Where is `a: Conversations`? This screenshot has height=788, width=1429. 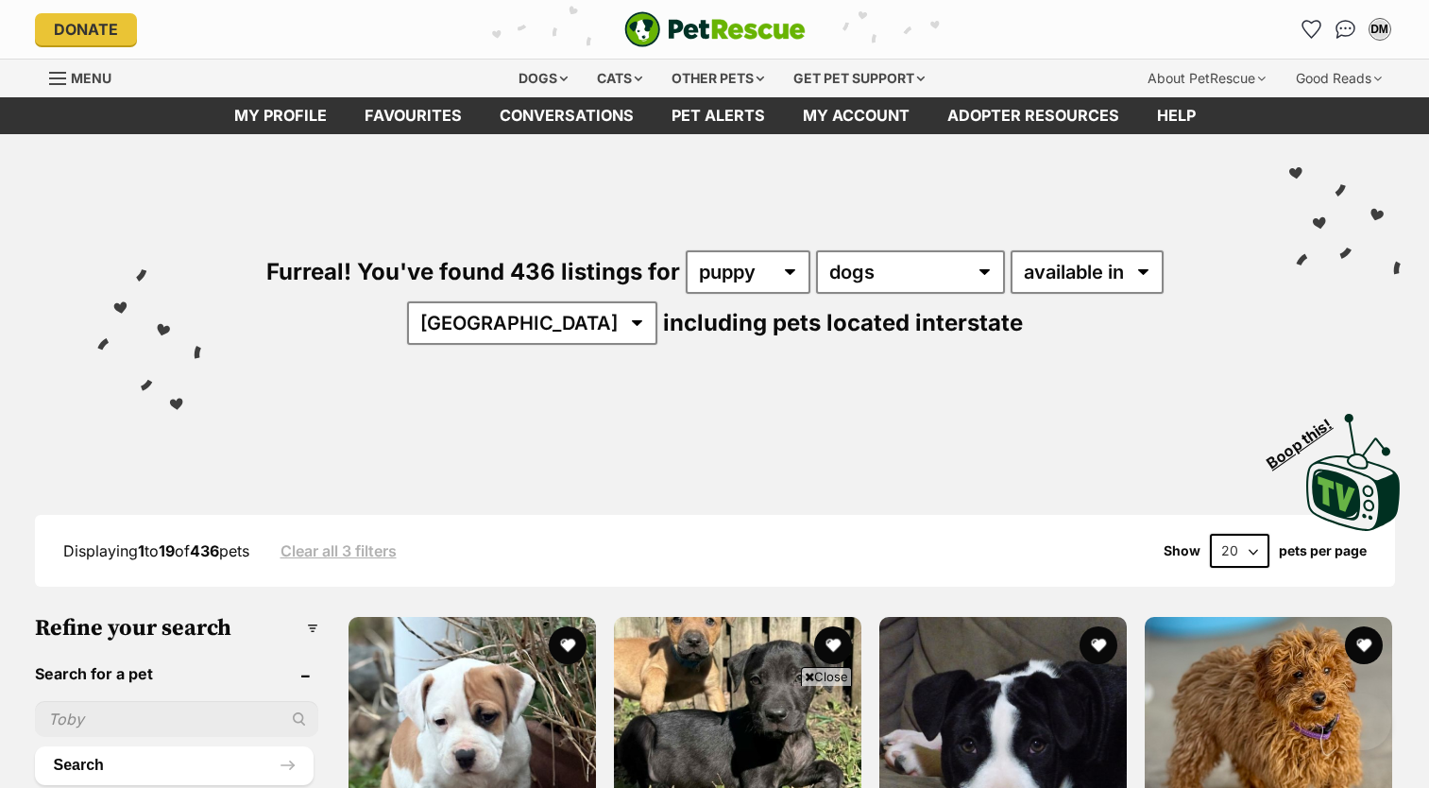
a: Conversations is located at coordinates (1346, 29).